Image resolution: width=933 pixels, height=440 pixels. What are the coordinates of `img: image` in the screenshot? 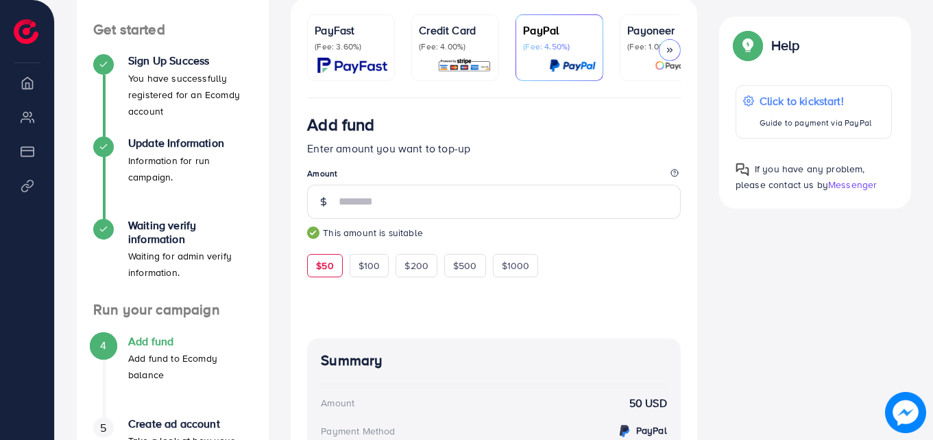 It's located at (906, 412).